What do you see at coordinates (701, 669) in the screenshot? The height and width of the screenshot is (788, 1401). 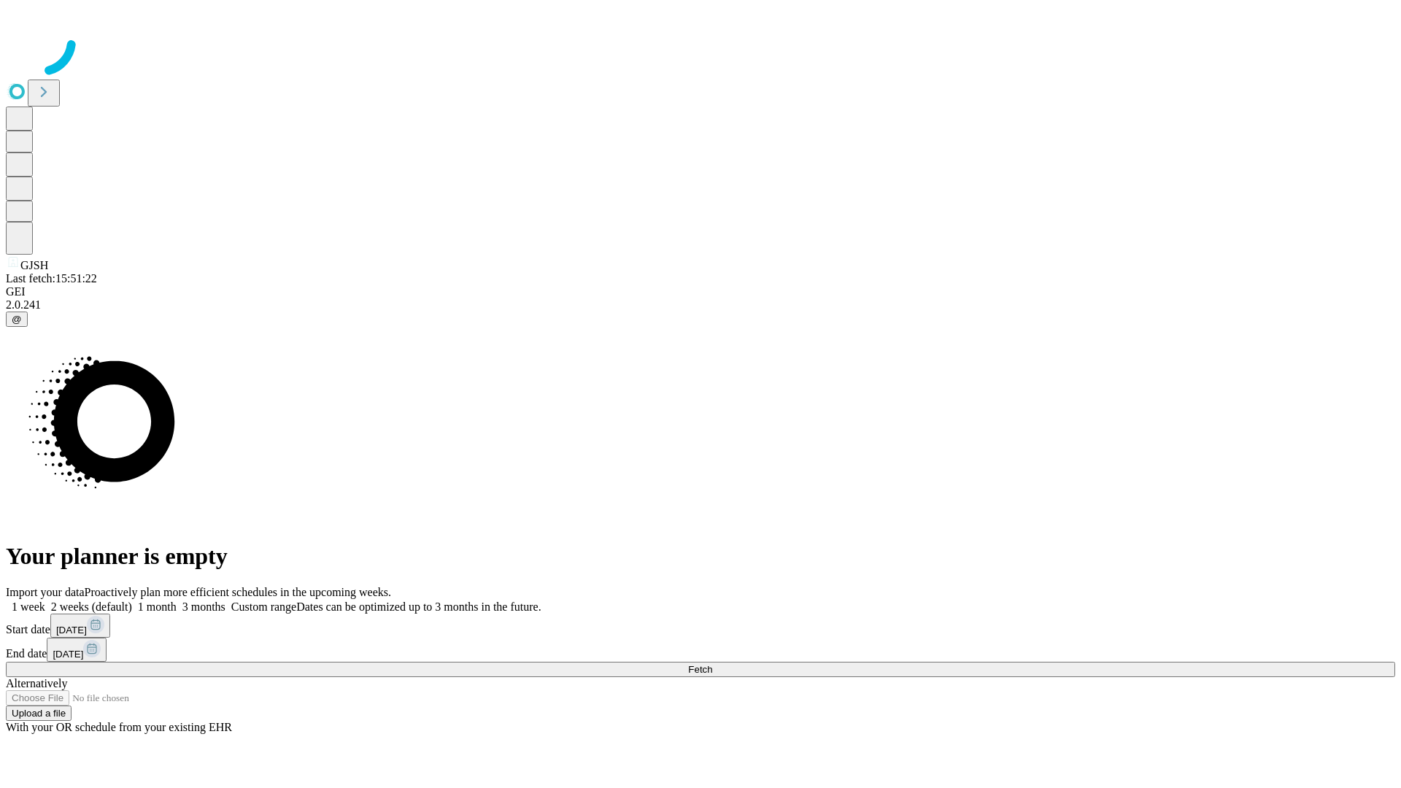 I see `button: Fetch` at bounding box center [701, 669].